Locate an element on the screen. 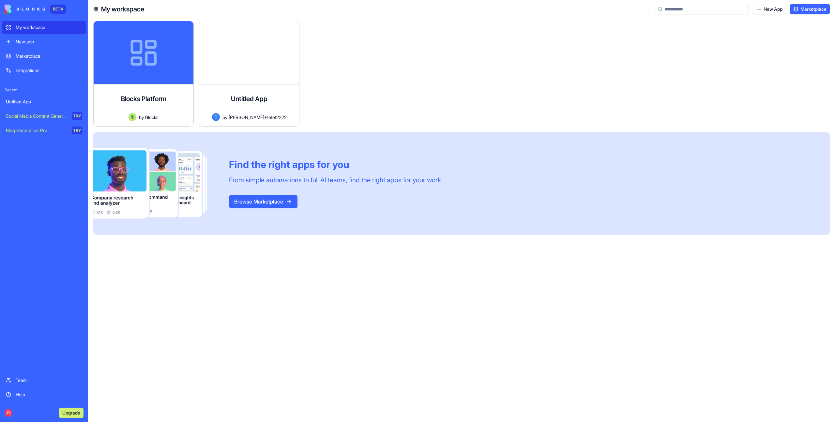  button: Upgrade is located at coordinates (71, 413).